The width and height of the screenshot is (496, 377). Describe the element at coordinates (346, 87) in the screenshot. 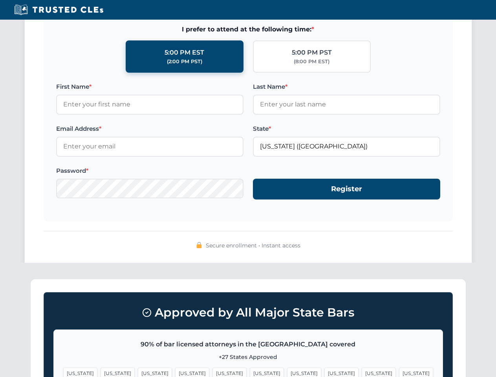

I see `label: Last Name` at that location.